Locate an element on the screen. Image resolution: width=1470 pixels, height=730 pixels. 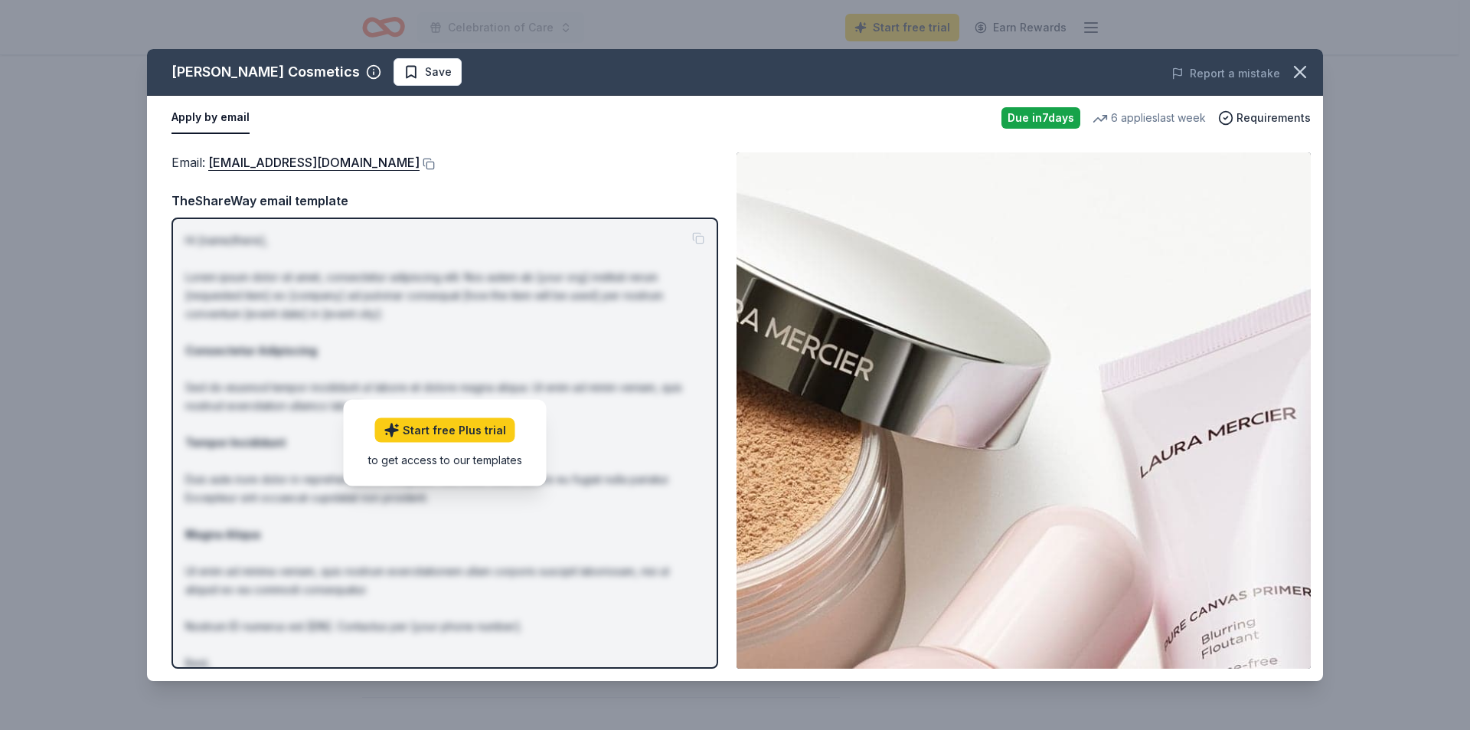
button: Apply by email is located at coordinates (211, 118).